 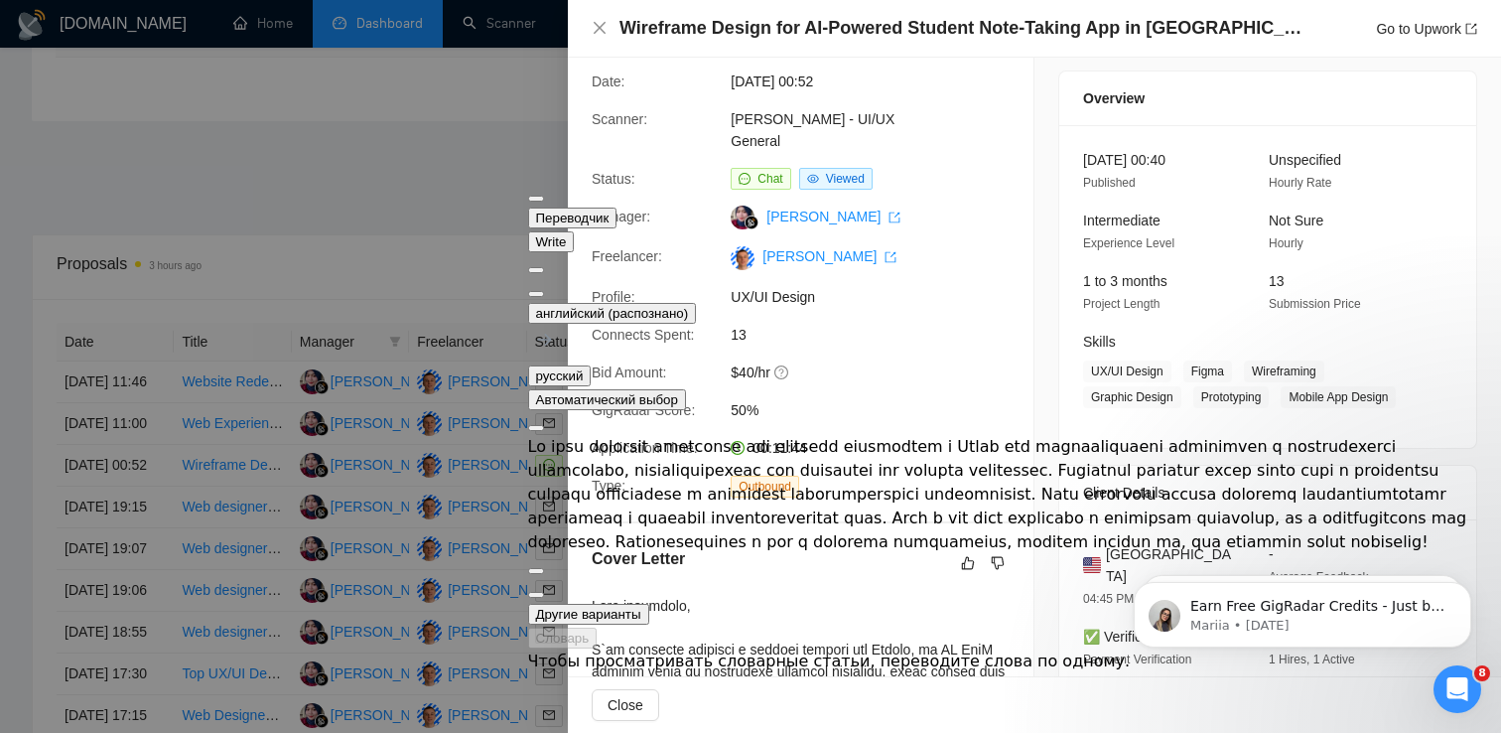 I want to click on span: Status:, so click(x=613, y=179).